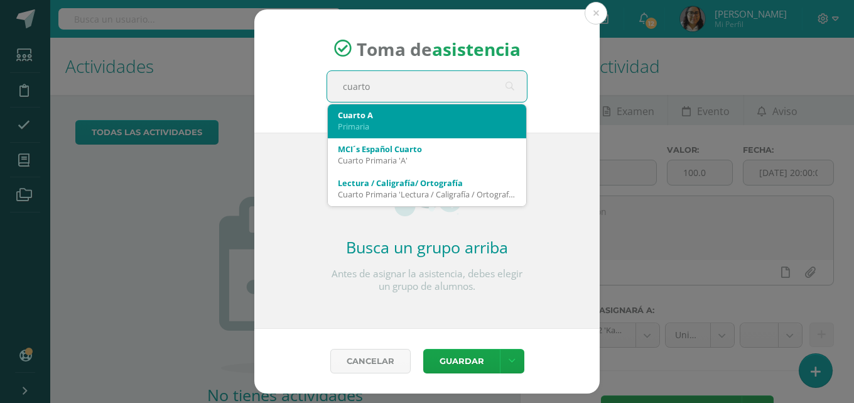 Image resolution: width=854 pixels, height=403 pixels. Describe the element at coordinates (427, 280) in the screenshot. I see `p: Antes de asignar la asistencia, debes elegir un grupo de alumnos.` at that location.